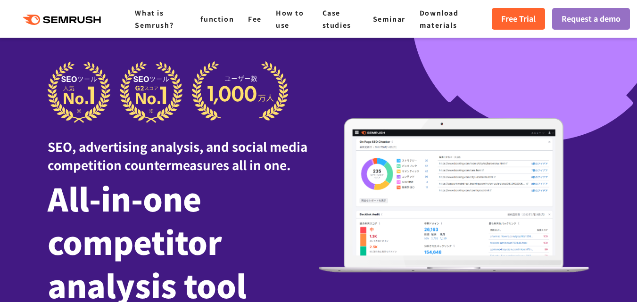 This screenshot has width=637, height=302. Describe the element at coordinates (590, 18) in the screenshot. I see `font: Request a demo` at that location.